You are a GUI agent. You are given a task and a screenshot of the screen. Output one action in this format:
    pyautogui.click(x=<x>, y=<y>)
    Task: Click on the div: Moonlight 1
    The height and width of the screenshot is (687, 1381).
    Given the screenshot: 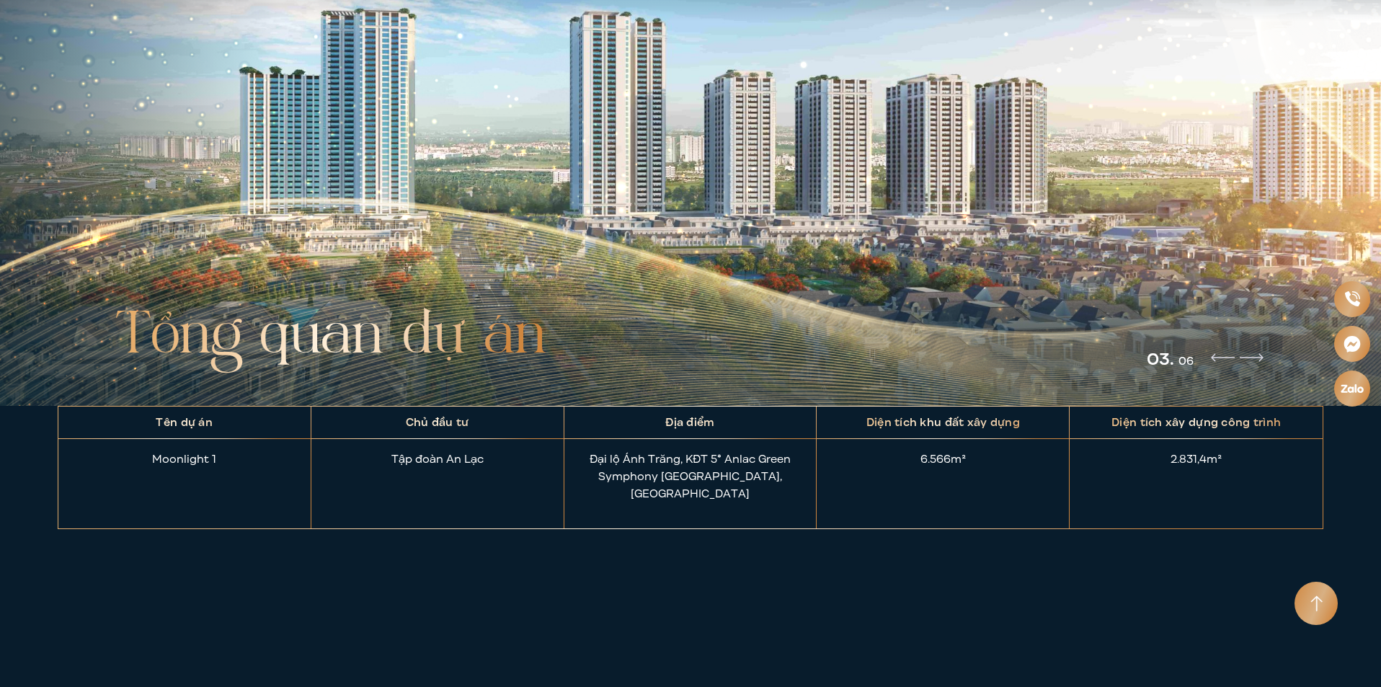 What is the action you would take?
    pyautogui.click(x=184, y=466)
    